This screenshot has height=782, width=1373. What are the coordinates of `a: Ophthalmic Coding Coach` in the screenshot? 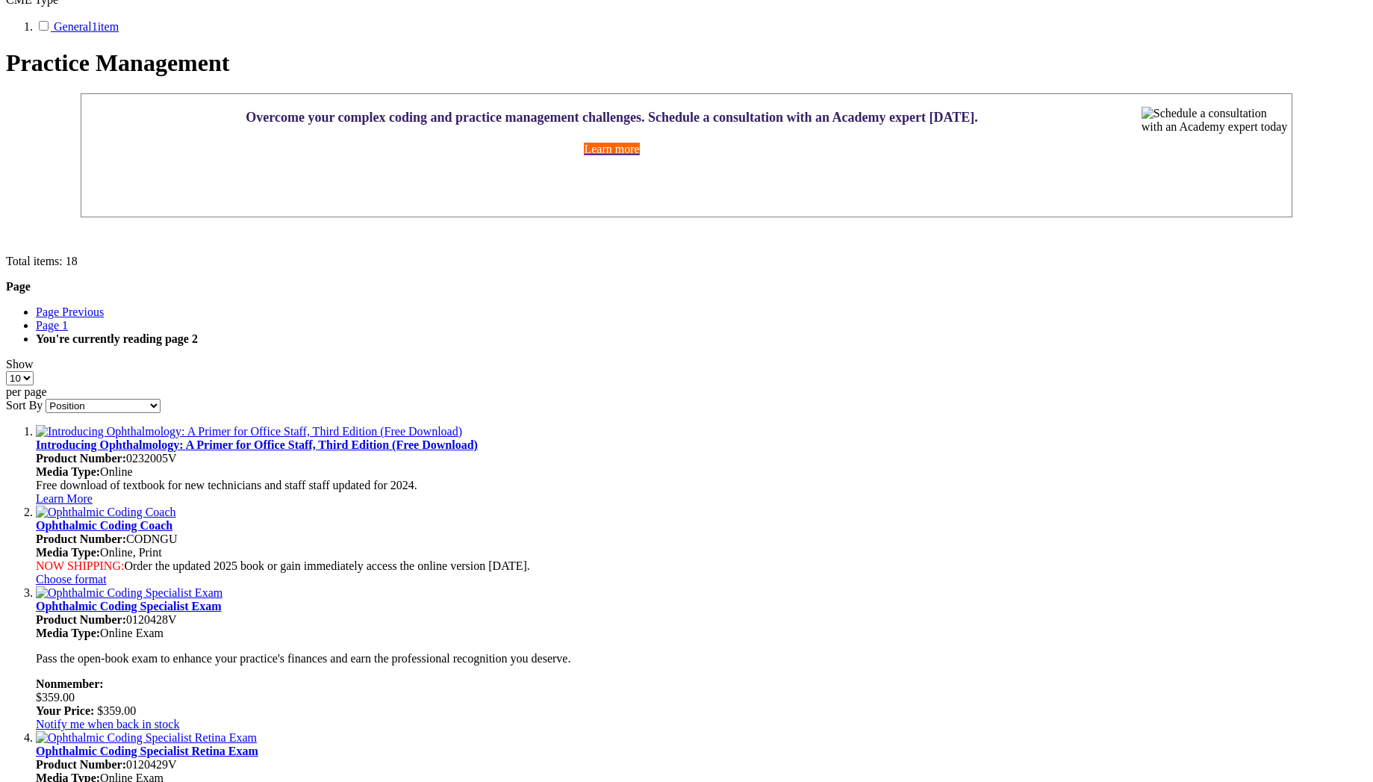 It's located at (104, 525).